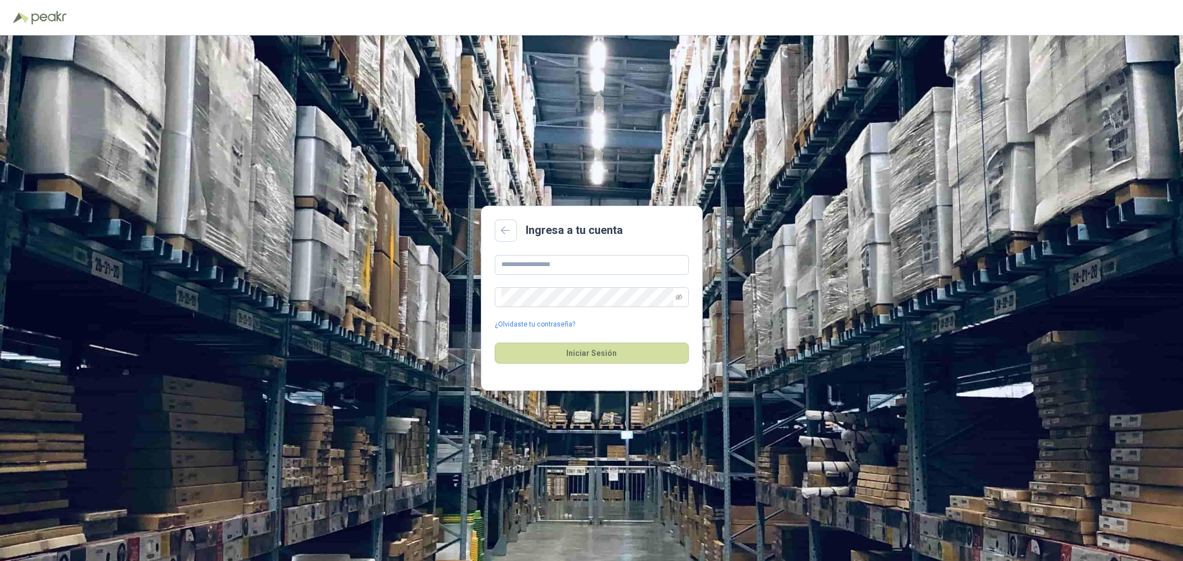  Describe the element at coordinates (534, 324) in the screenshot. I see `a: ¿Olvidaste tu contraseña?` at that location.